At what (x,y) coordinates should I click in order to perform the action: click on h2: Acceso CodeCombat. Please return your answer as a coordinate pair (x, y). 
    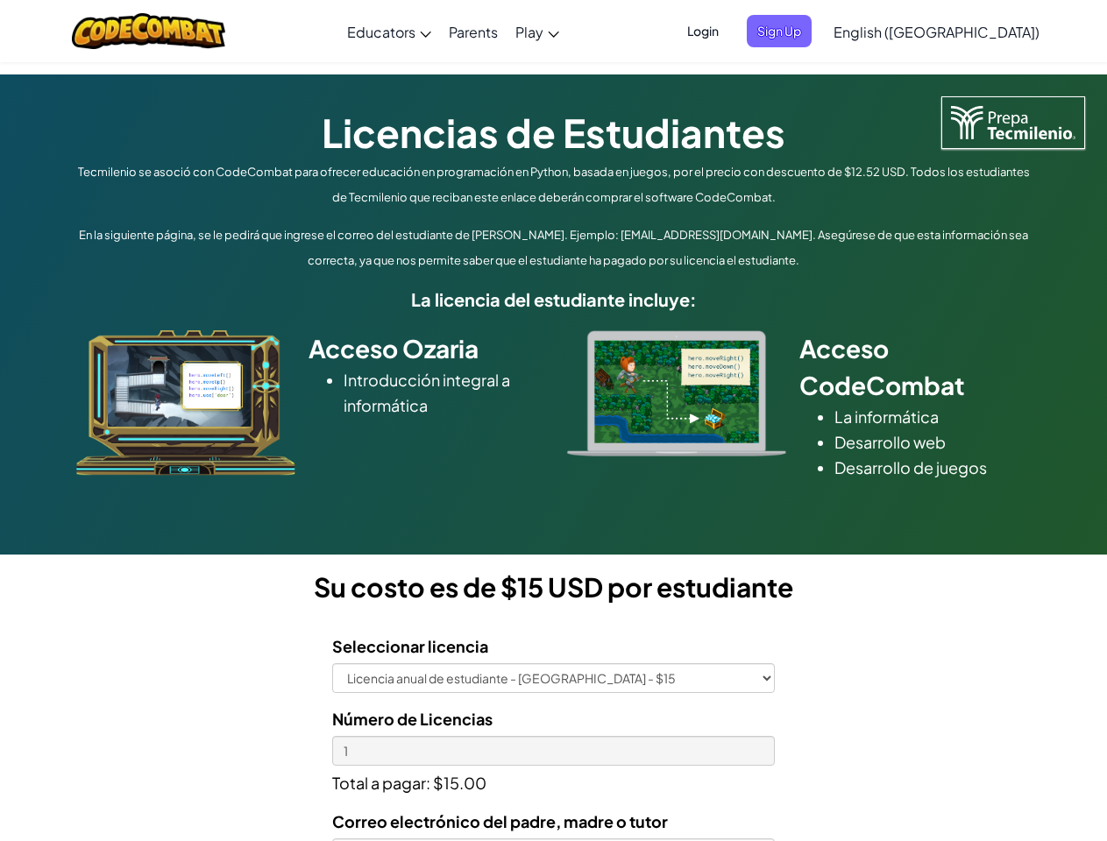
    Looking at the image, I should click on (915, 367).